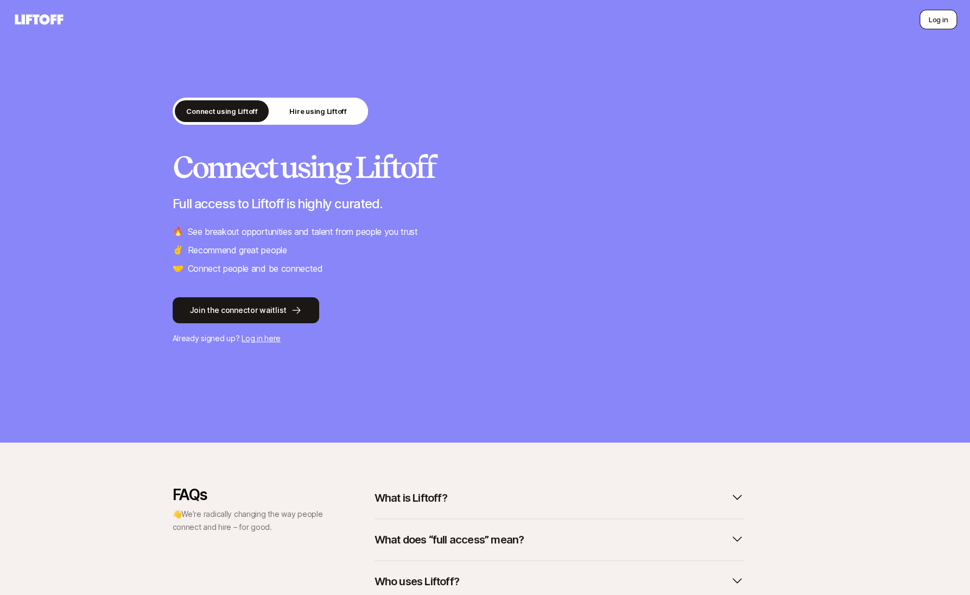  I want to click on p: Connect using Liftoff, so click(222, 111).